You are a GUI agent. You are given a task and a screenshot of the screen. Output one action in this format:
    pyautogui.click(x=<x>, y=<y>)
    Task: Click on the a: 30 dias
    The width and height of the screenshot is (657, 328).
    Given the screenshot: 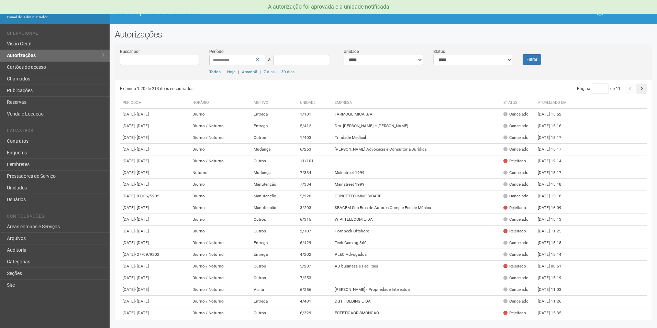 What is the action you would take?
    pyautogui.click(x=288, y=72)
    